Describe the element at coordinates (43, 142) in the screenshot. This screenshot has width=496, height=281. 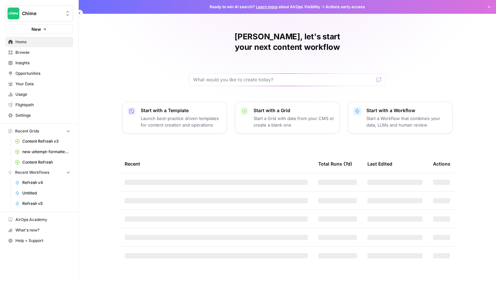
I see `a: Content Refresh v3` at that location.